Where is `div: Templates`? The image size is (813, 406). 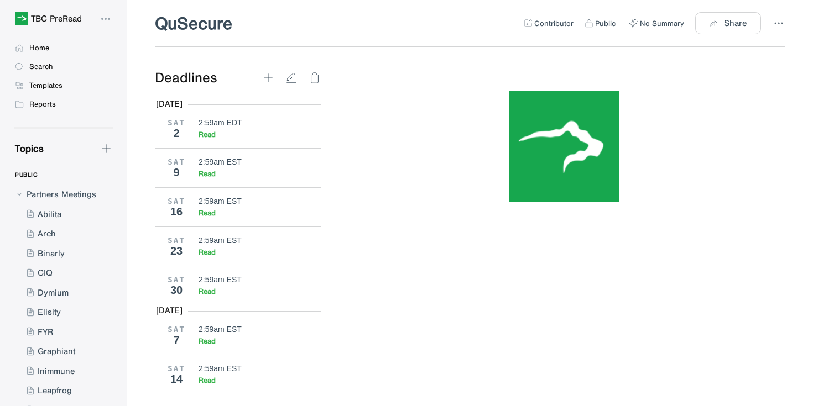 div: Templates is located at coordinates (46, 86).